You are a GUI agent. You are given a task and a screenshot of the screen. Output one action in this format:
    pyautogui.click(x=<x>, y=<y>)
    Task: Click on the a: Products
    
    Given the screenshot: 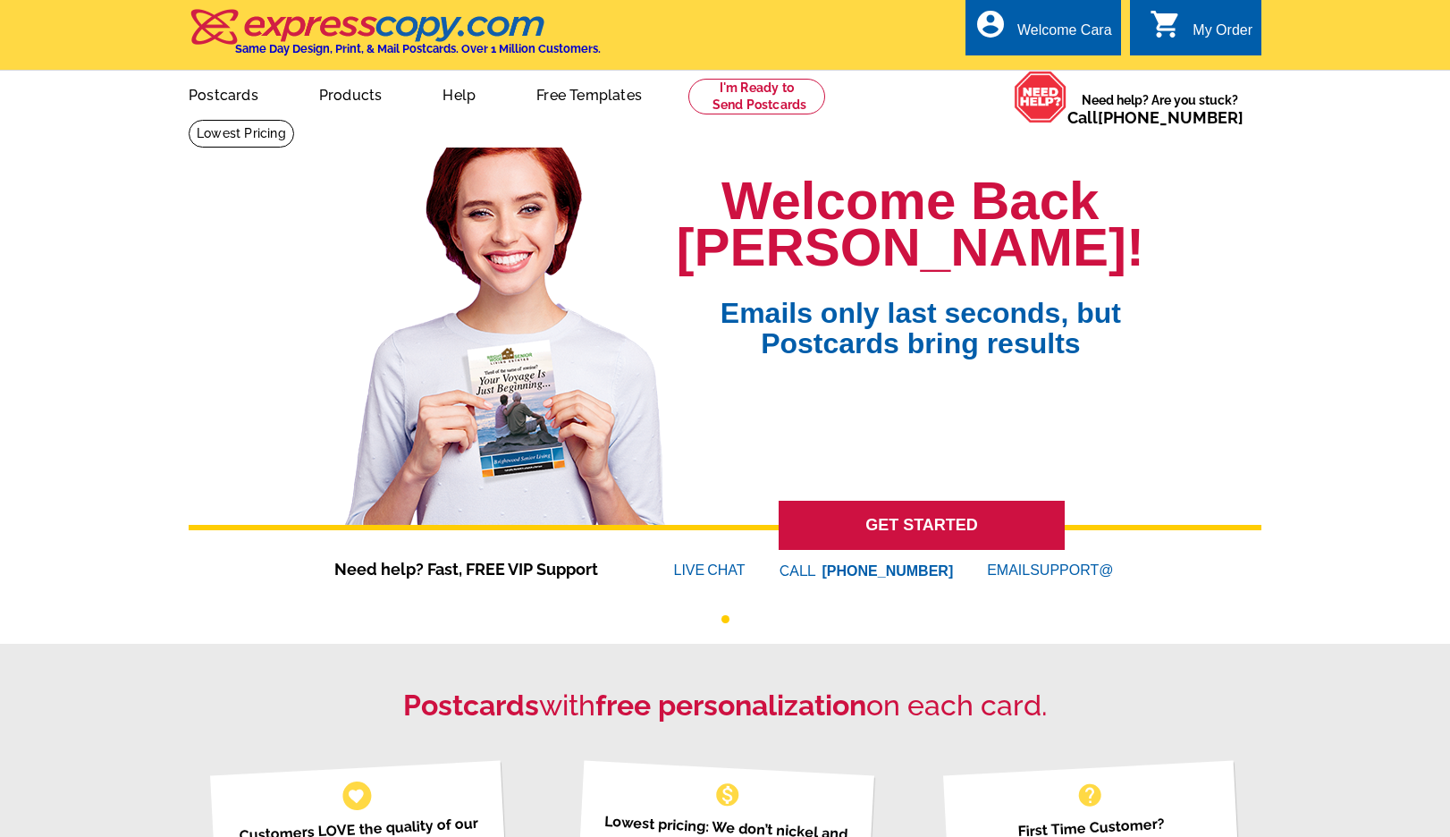 What is the action you would take?
    pyautogui.click(x=350, y=93)
    